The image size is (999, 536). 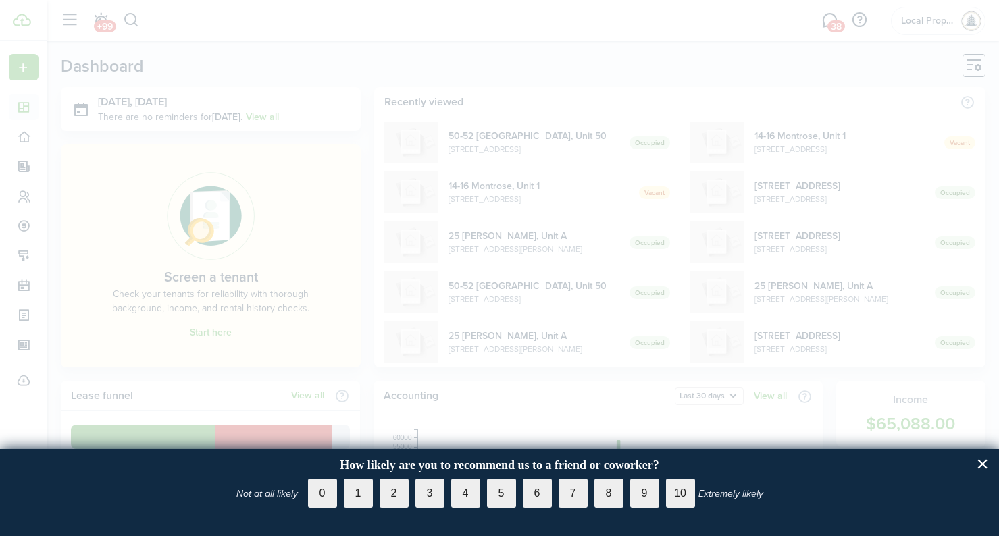 I want to click on div: Extremely likely, so click(x=730, y=494).